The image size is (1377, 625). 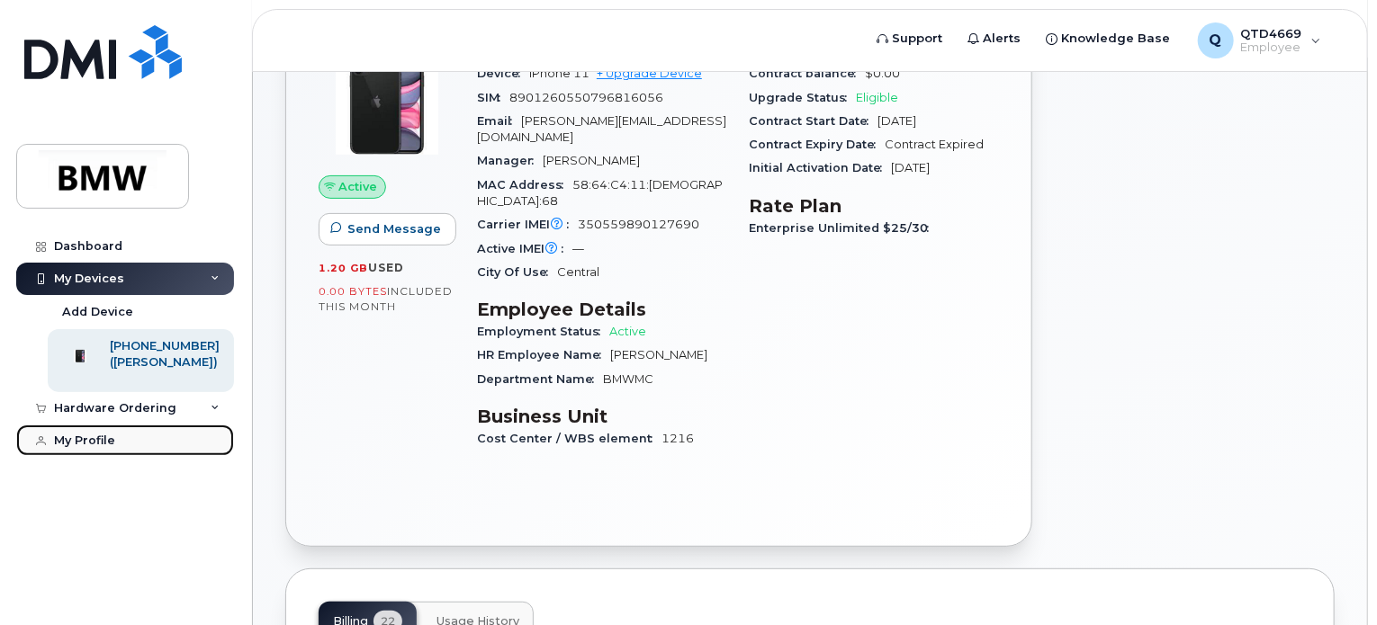 What do you see at coordinates (1271, 33) in the screenshot?
I see `span: QTD4669` at bounding box center [1271, 33].